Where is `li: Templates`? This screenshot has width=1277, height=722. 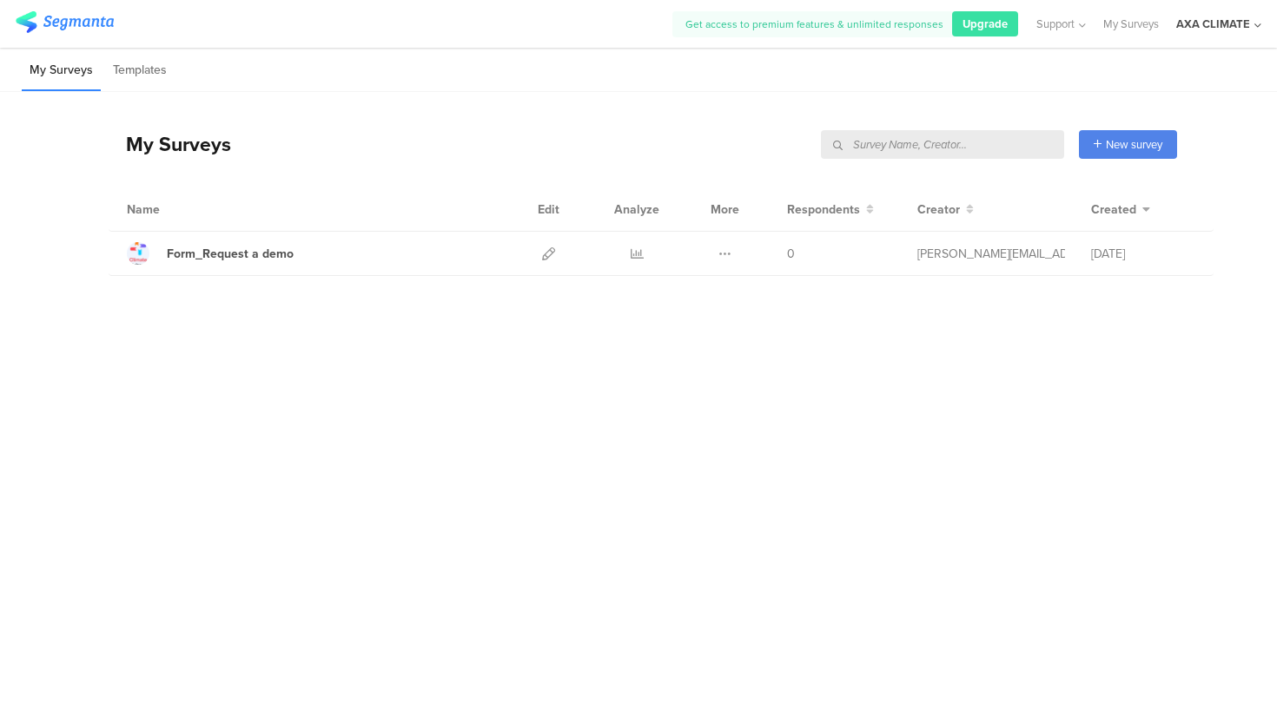 li: Templates is located at coordinates (140, 70).